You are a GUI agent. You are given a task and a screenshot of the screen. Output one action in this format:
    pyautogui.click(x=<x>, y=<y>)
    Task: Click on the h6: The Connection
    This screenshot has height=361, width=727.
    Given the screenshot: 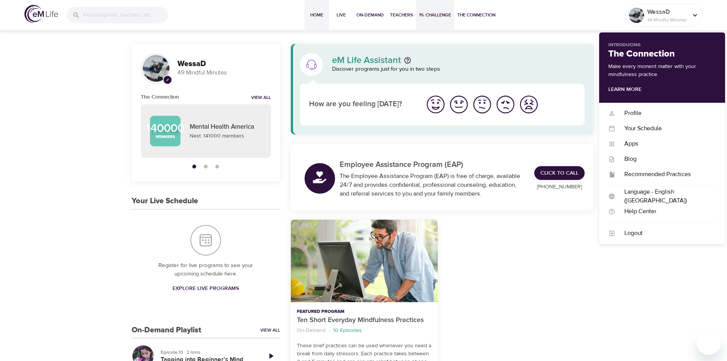 What is the action you would take?
    pyautogui.click(x=160, y=97)
    